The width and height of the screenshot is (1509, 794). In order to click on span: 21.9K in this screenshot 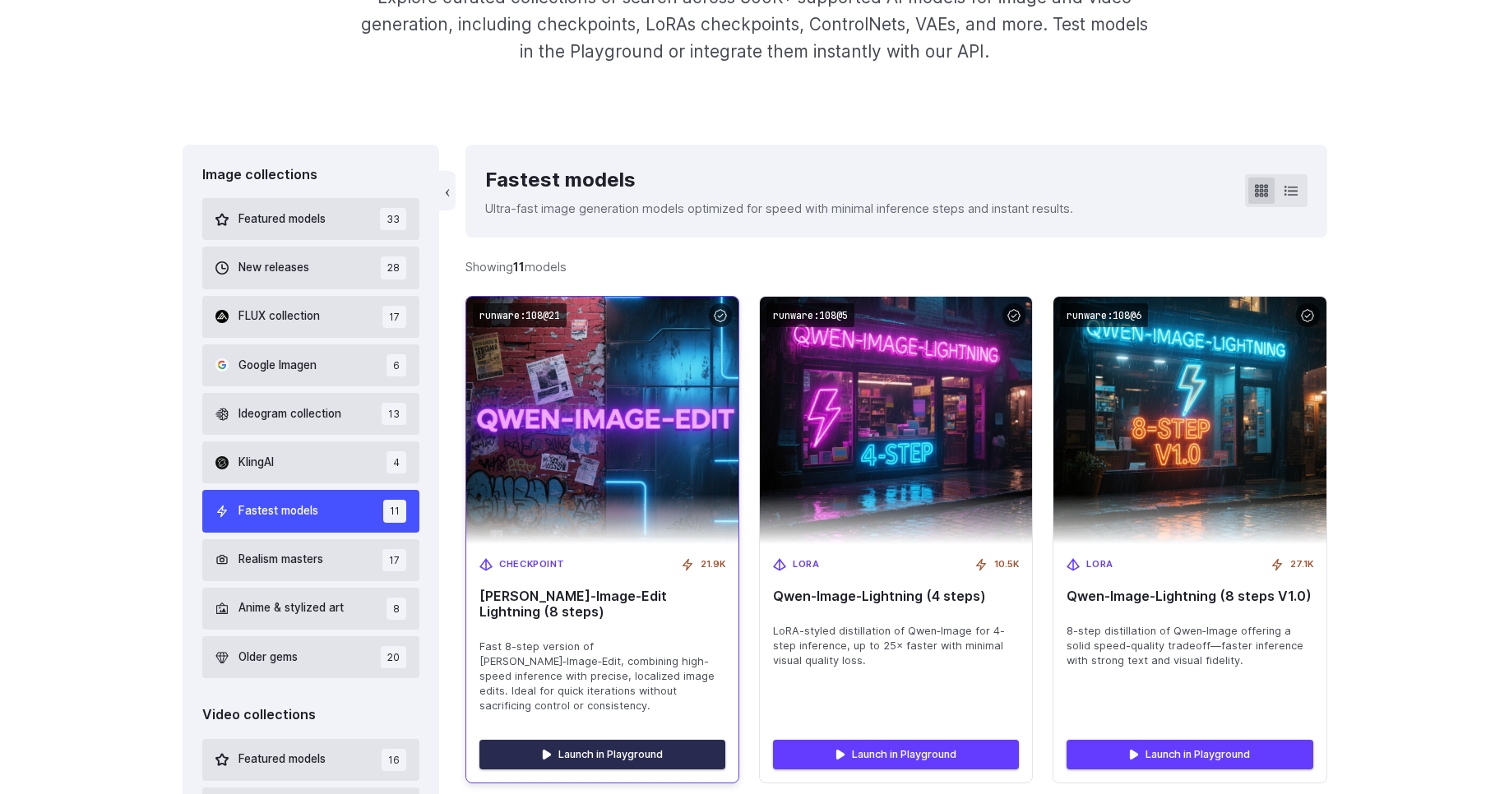, I will do `click(713, 565)`.